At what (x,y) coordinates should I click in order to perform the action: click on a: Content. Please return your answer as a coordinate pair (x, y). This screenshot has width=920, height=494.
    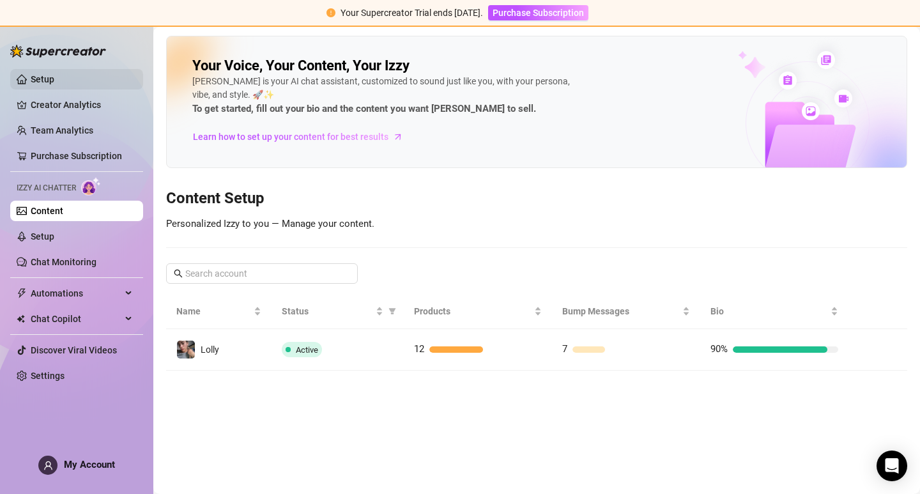
    Looking at the image, I should click on (47, 211).